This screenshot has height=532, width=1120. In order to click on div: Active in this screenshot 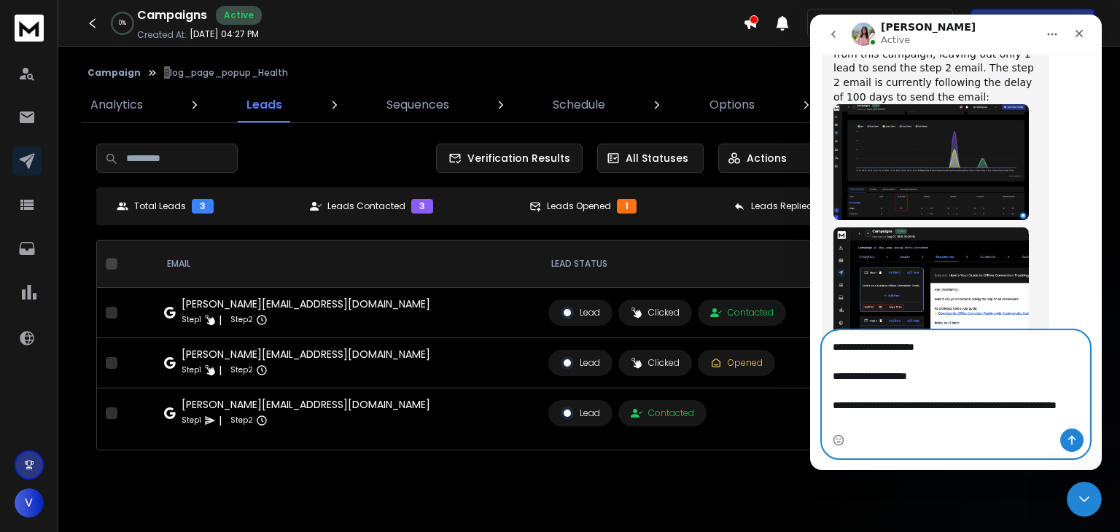, I will do `click(238, 15)`.